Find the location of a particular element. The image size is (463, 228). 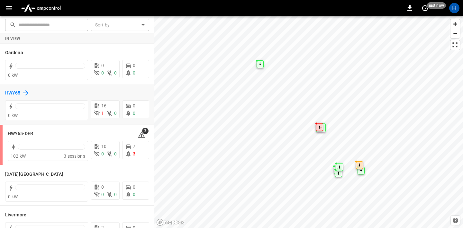

span: Zoom out is located at coordinates (455, 33).